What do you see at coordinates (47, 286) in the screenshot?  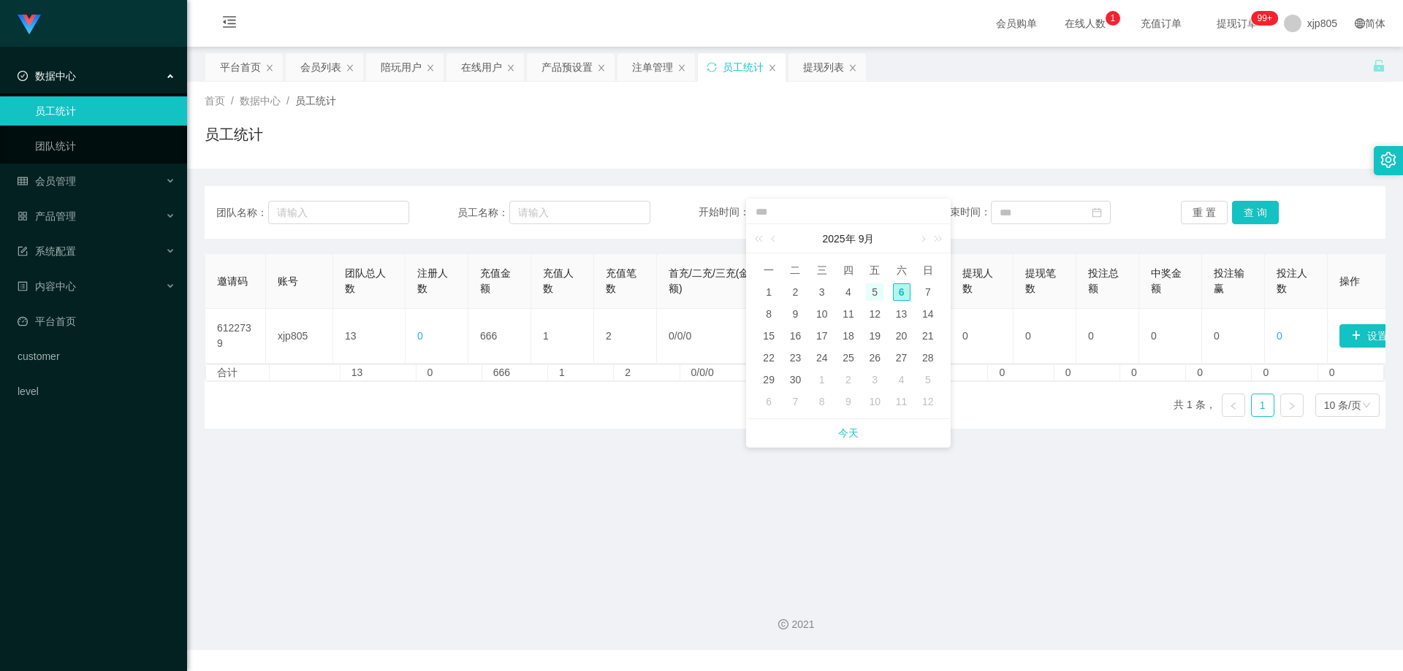 I see `span: 内容中心` at bounding box center [47, 286].